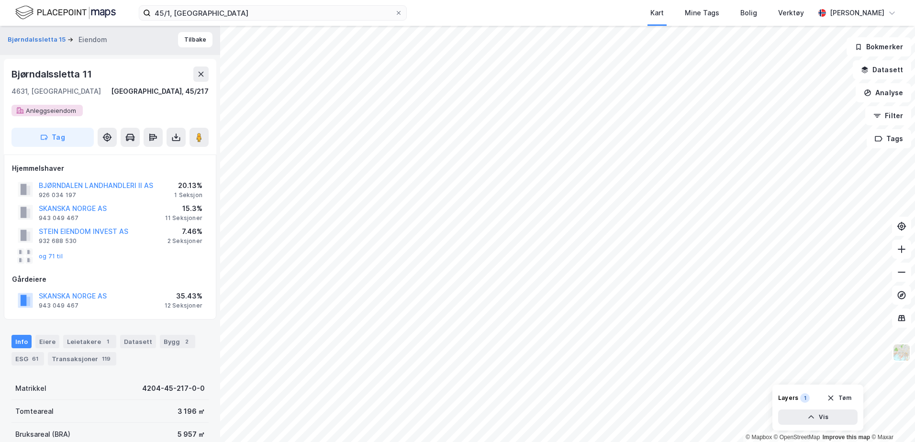  What do you see at coordinates (657, 13) in the screenshot?
I see `div: Kart` at bounding box center [657, 13].